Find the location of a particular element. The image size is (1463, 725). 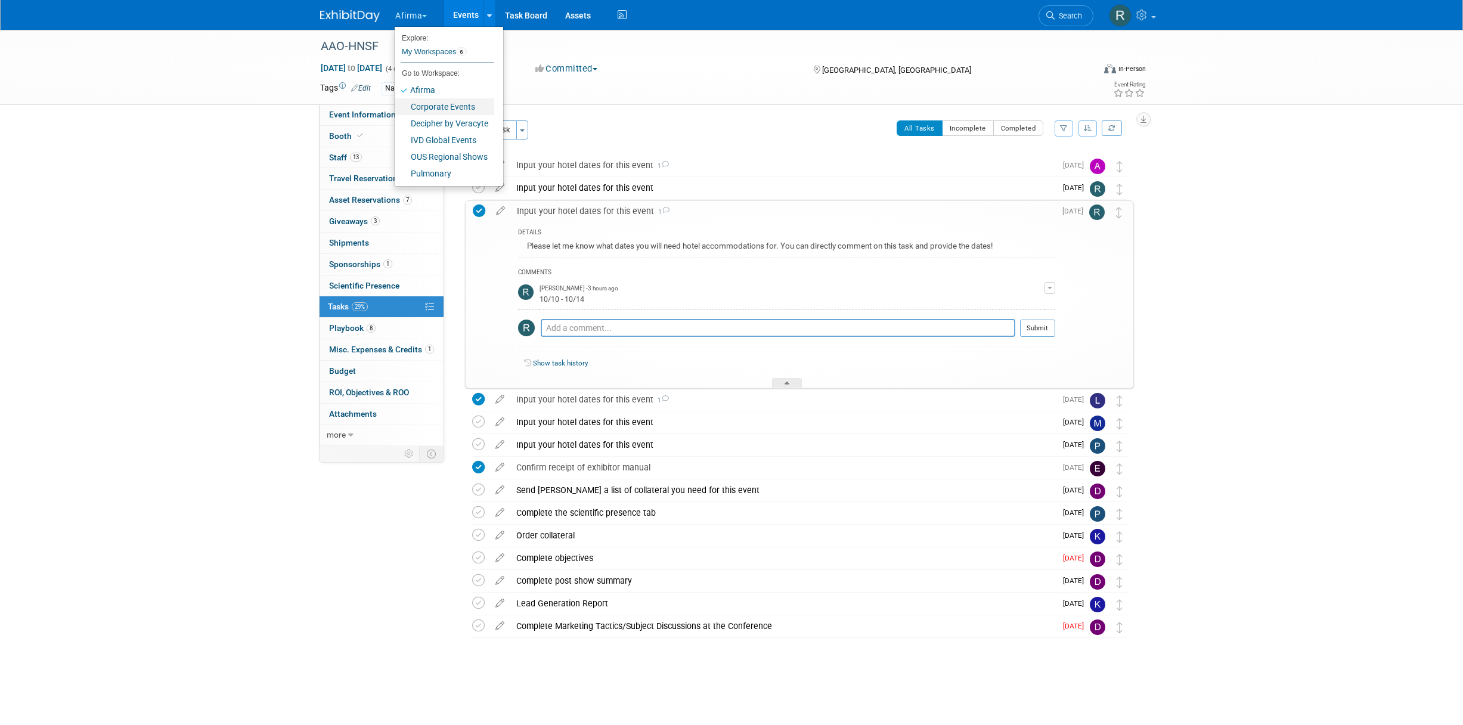

div: AAO-HNSF is located at coordinates (696, 47).